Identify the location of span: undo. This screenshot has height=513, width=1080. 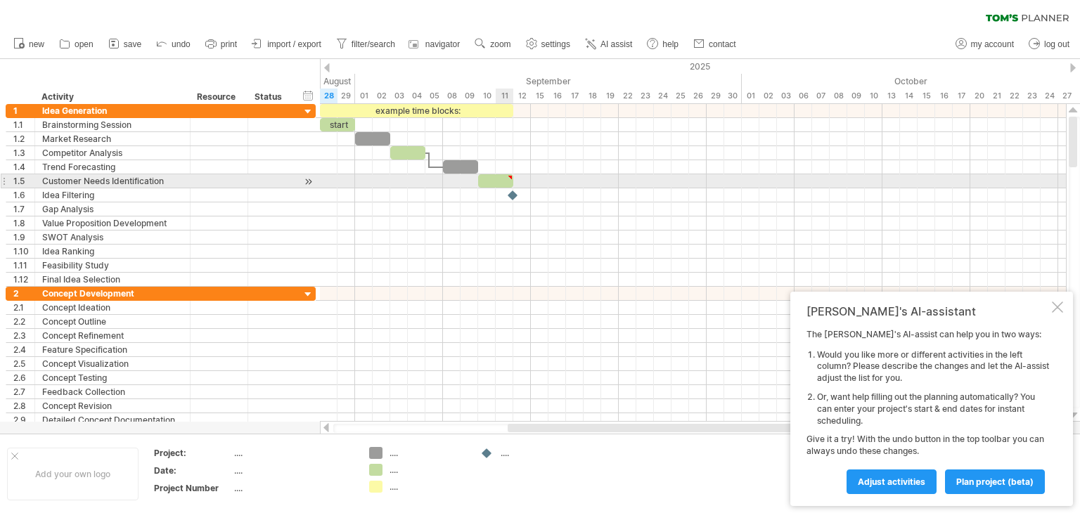
(181, 44).